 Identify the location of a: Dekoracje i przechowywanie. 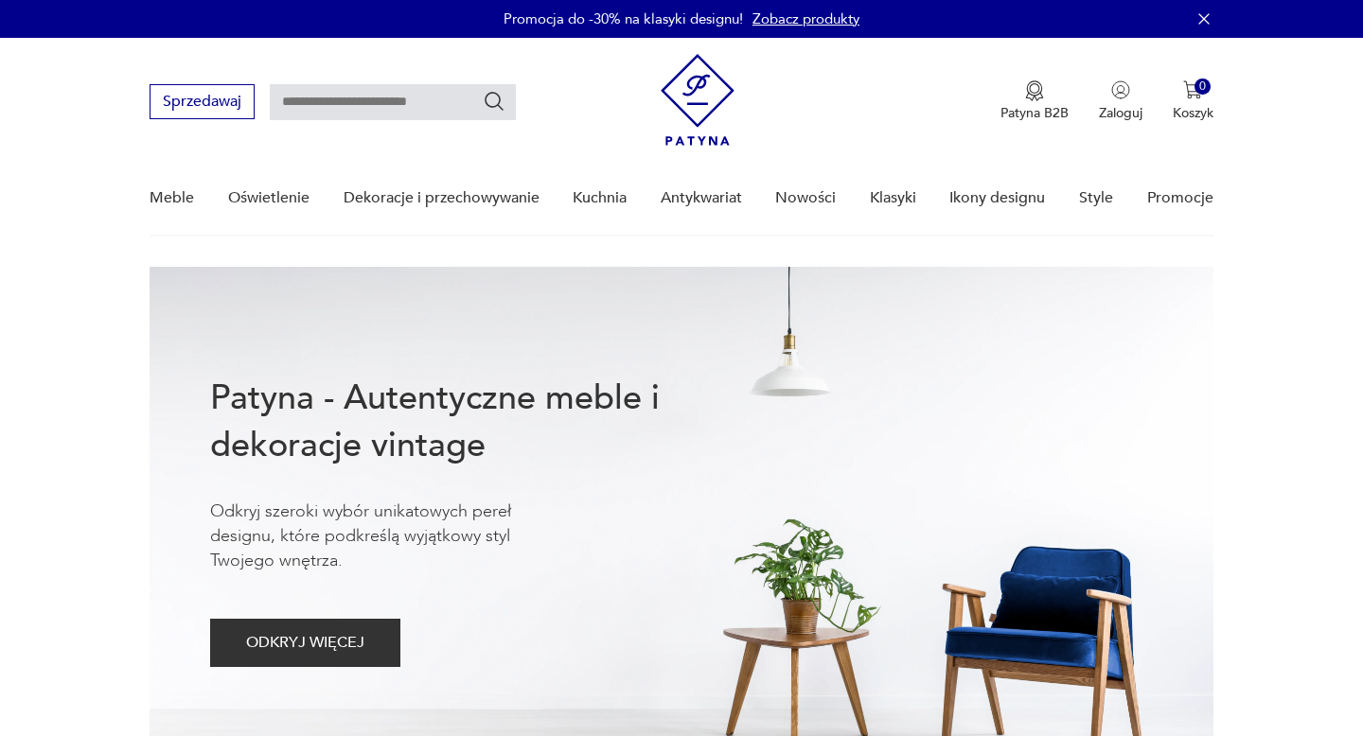
(441, 198).